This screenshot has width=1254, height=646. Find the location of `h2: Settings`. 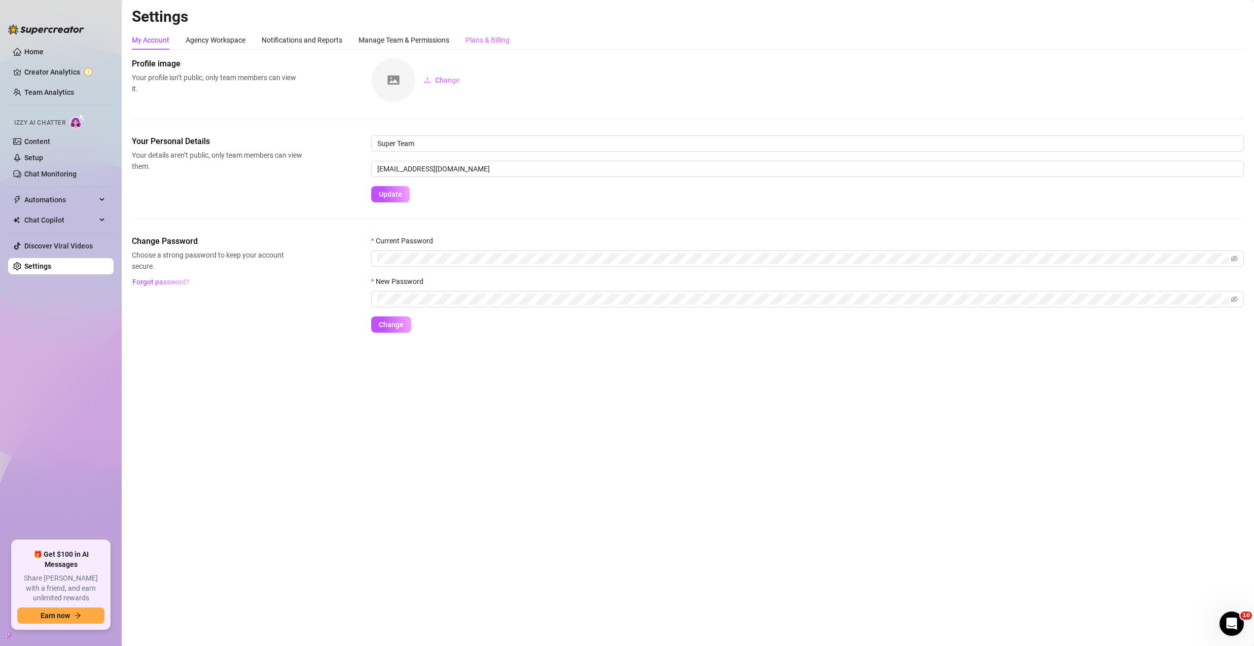

h2: Settings is located at coordinates (688, 17).